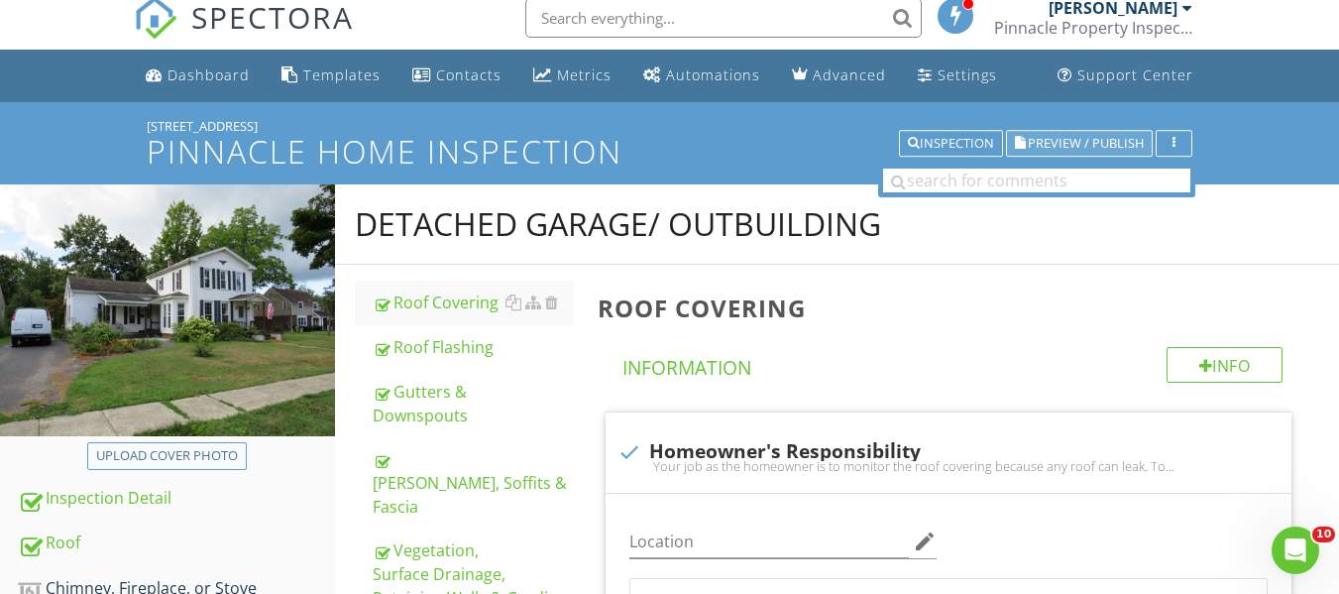  I want to click on a: Templates, so click(331, 75).